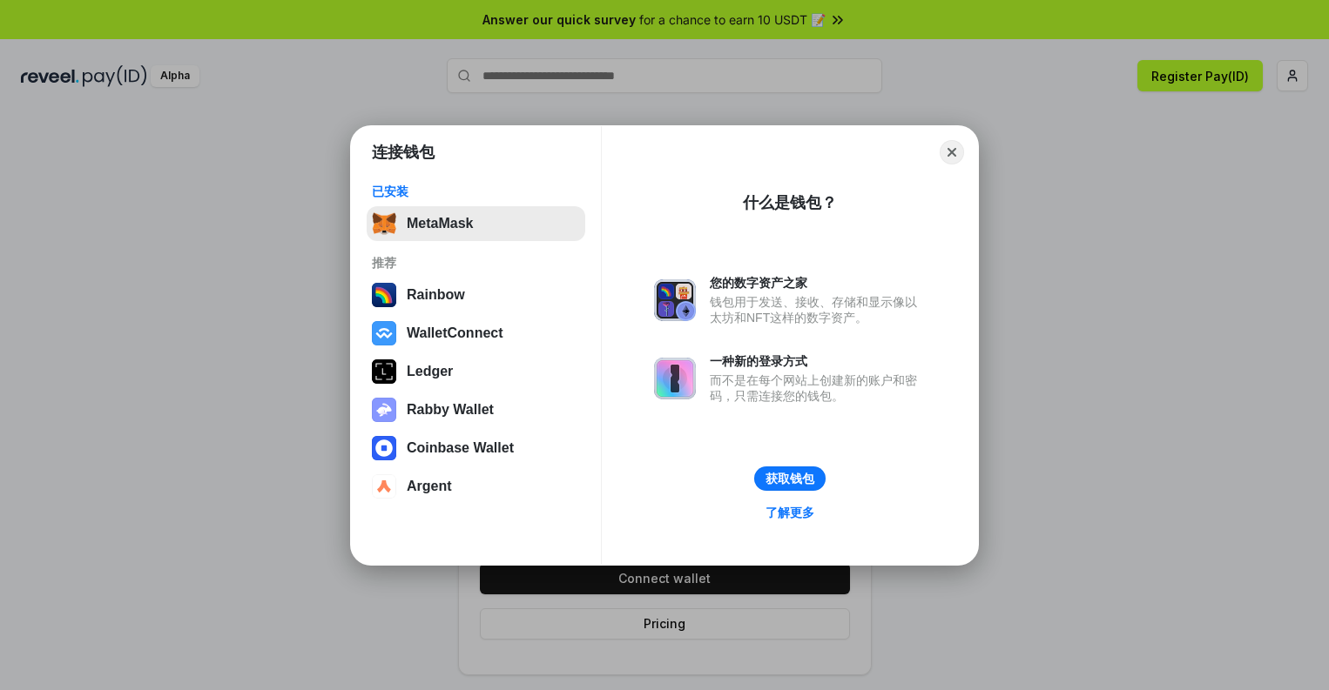  I want to click on div: 推荐, so click(475, 263).